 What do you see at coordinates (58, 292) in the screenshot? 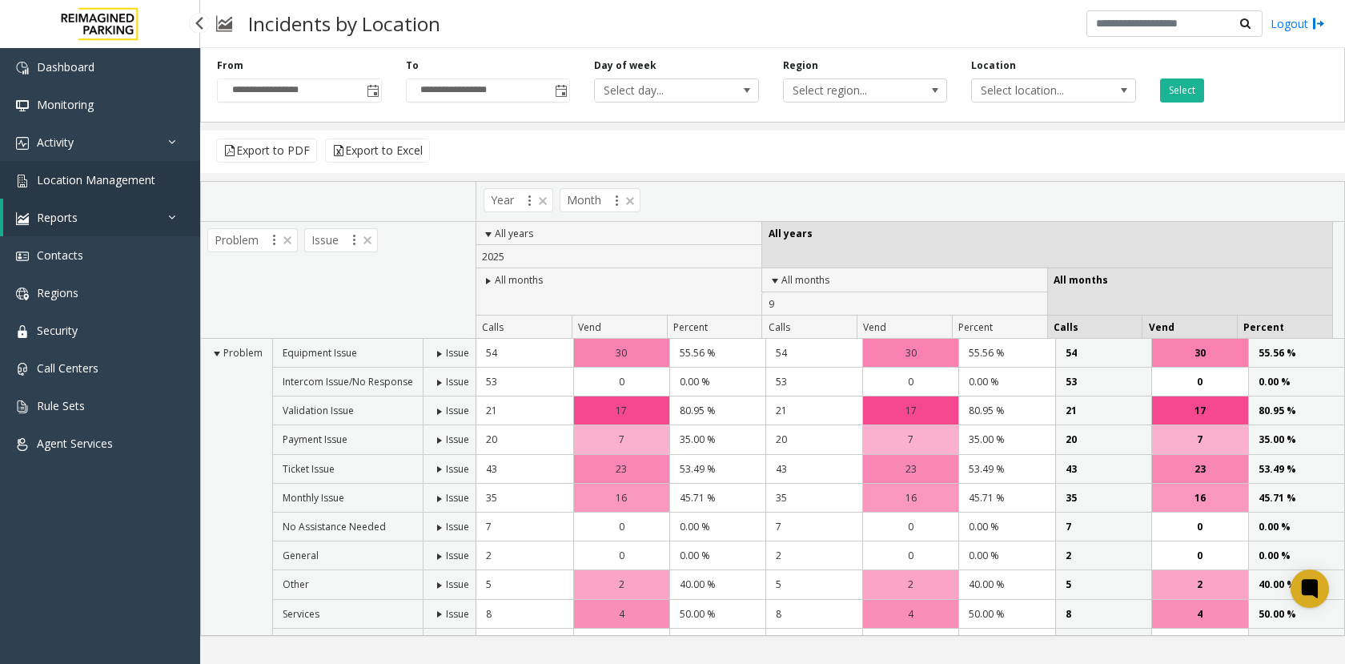
I see `span: Regions` at bounding box center [58, 292].